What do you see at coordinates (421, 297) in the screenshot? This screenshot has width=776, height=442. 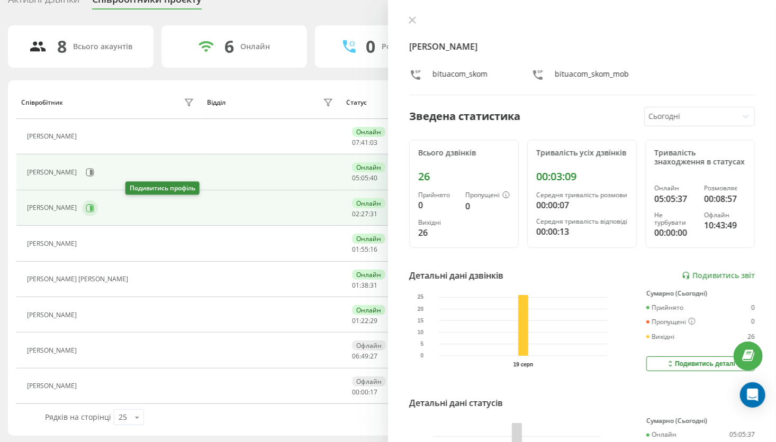 I see `text: 25` at bounding box center [421, 297].